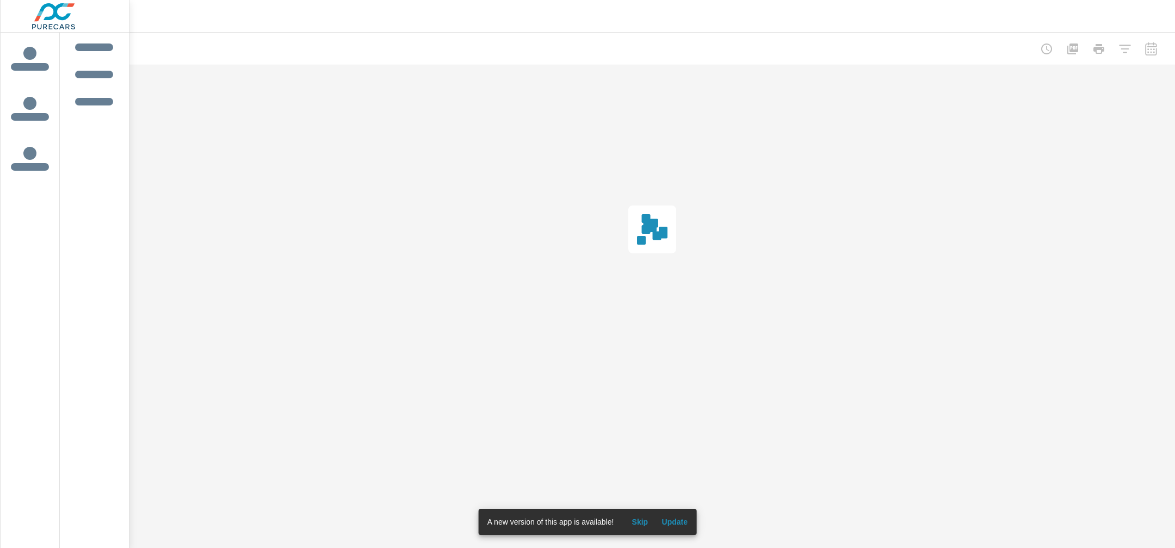 The width and height of the screenshot is (1175, 548). Describe the element at coordinates (675, 522) in the screenshot. I see `button: Update` at that location.